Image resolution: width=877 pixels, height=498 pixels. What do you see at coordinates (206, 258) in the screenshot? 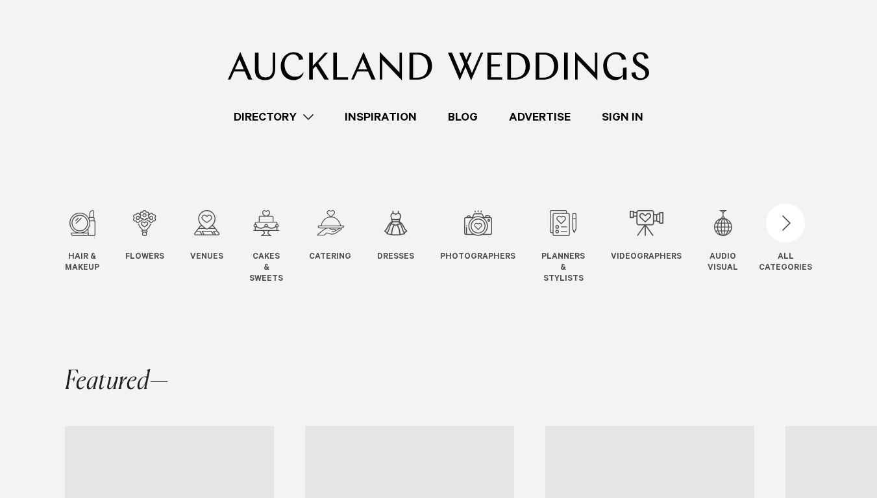
I see `span: Venues` at bounding box center [206, 258].